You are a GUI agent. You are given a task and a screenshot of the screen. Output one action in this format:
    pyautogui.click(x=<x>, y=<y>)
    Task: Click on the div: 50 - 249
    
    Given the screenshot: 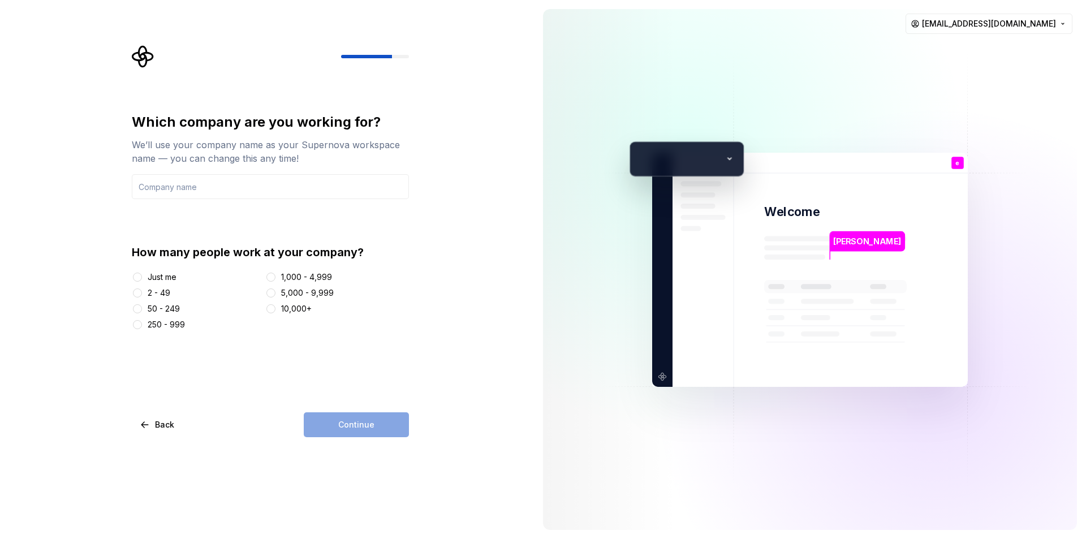 What is the action you would take?
    pyautogui.click(x=163, y=309)
    